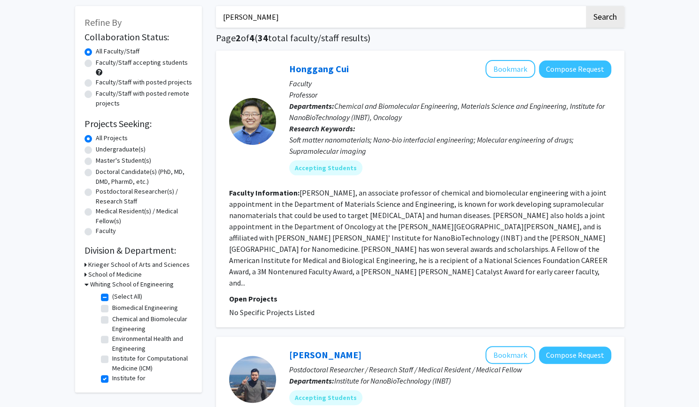 This screenshot has width=699, height=407. What do you see at coordinates (400, 17) in the screenshot?
I see `input: Search Keywords` at bounding box center [400, 17].